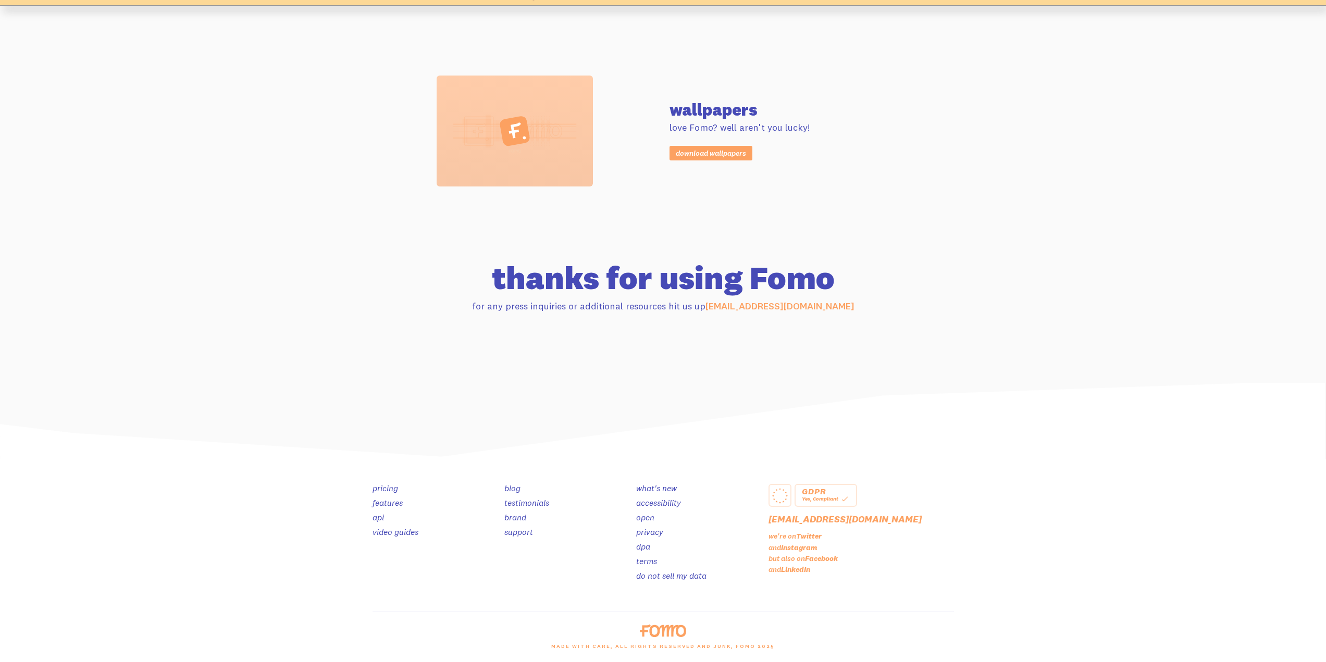 This screenshot has width=1326, height=662. I want to click on a: support, so click(518, 532).